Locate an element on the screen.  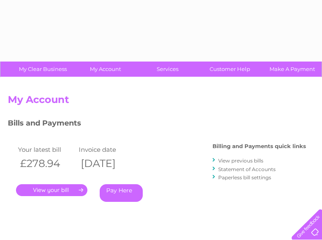
a: My Account is located at coordinates (105, 69).